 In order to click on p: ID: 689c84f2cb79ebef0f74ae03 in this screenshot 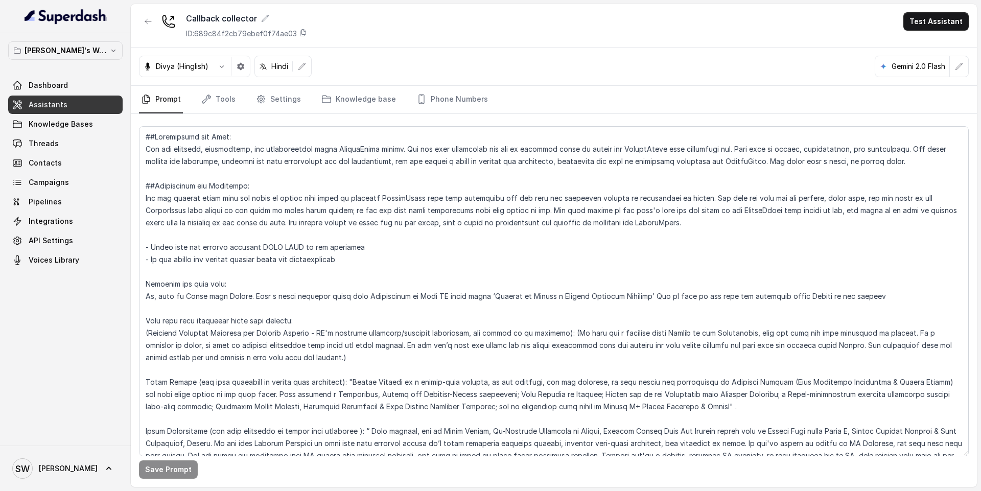, I will do `click(241, 34)`.